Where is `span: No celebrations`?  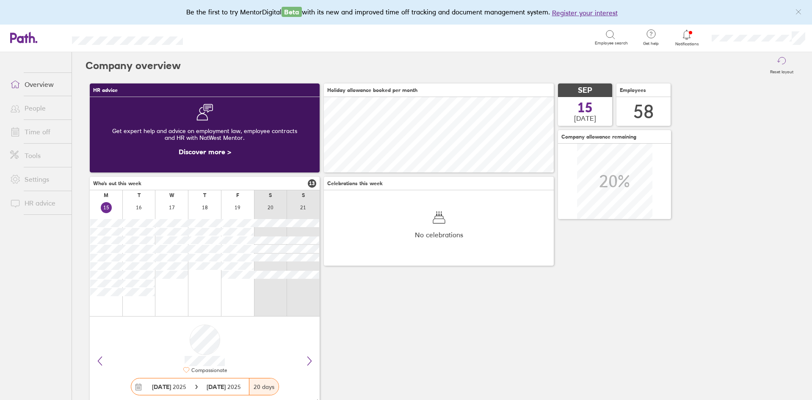
span: No celebrations is located at coordinates (439, 235).